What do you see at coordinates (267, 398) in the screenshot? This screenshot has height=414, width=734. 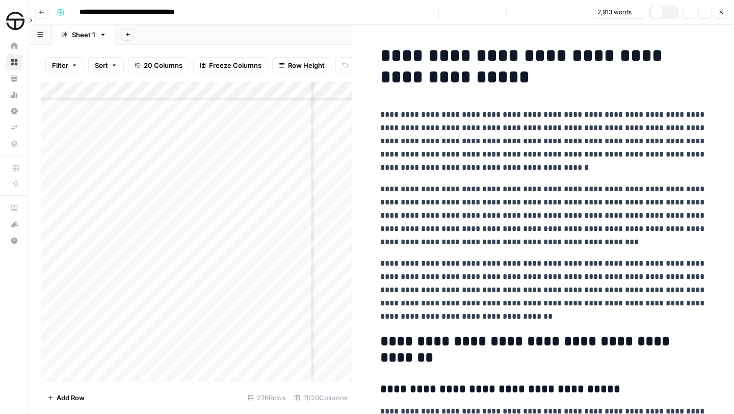 I see `div: 276 Rows` at bounding box center [267, 398].